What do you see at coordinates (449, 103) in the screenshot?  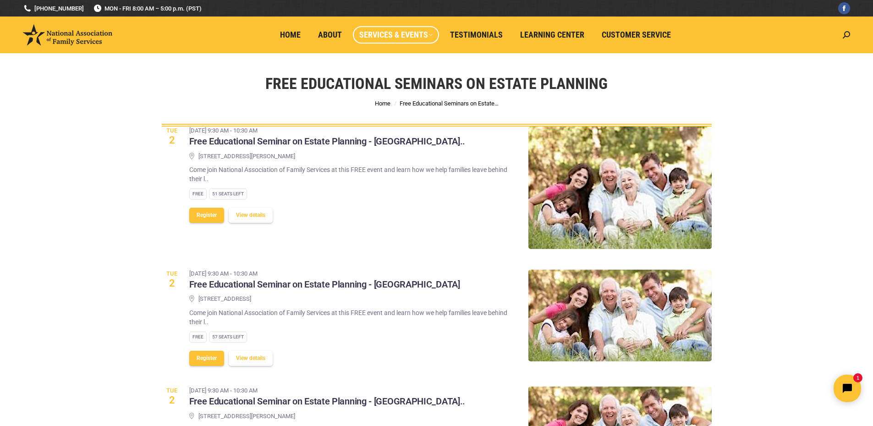 I see `span: Free Educational Seminars on Estate…` at bounding box center [449, 103].